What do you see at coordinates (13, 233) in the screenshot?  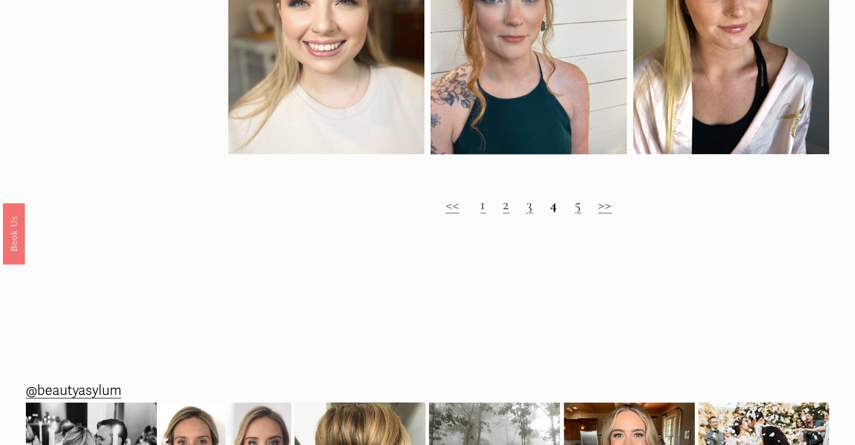 I see `a: Book Us` at bounding box center [13, 233].